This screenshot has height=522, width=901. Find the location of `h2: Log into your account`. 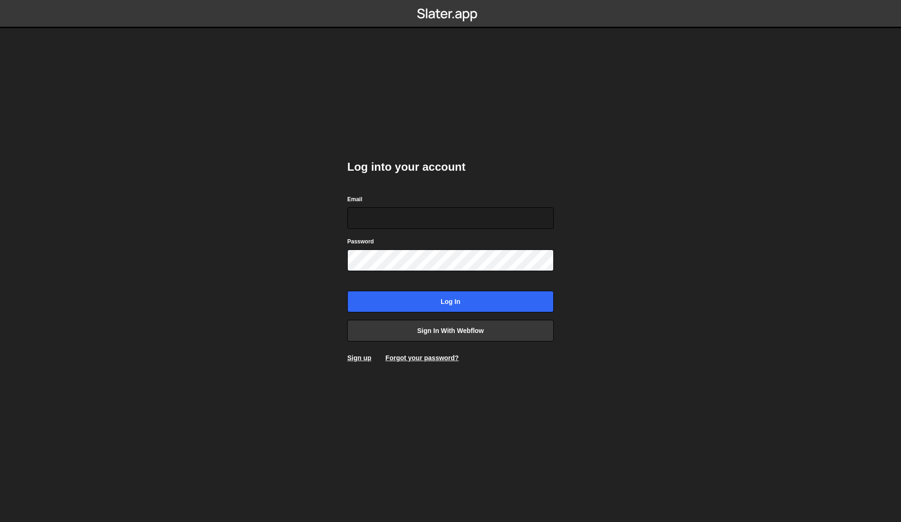

h2: Log into your account is located at coordinates (450, 167).